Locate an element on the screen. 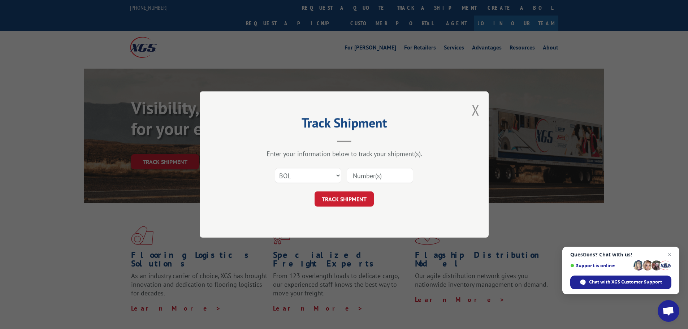 Image resolution: width=688 pixels, height=329 pixels. span: Support is online is located at coordinates (600, 265).